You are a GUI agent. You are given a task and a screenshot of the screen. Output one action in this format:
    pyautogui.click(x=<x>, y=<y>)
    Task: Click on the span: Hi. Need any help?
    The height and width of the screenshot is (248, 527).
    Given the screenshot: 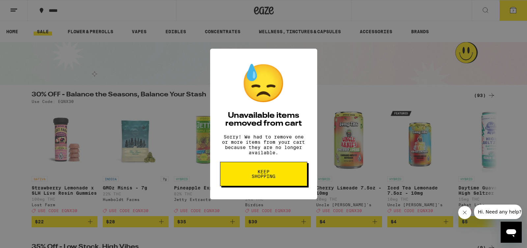 What is the action you would take?
    pyautogui.click(x=26, y=7)
    